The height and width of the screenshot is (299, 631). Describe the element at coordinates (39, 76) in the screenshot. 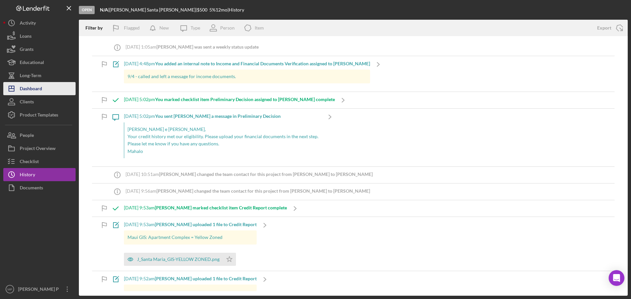

I see `button: Long-Term` at that location.